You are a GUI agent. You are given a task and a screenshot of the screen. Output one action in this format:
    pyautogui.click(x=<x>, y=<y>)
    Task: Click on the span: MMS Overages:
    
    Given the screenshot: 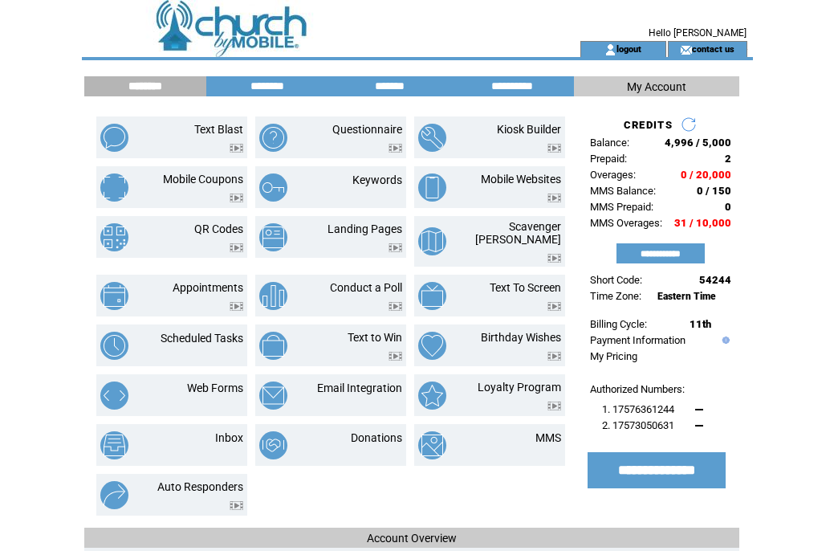 What is the action you would take?
    pyautogui.click(x=626, y=222)
    